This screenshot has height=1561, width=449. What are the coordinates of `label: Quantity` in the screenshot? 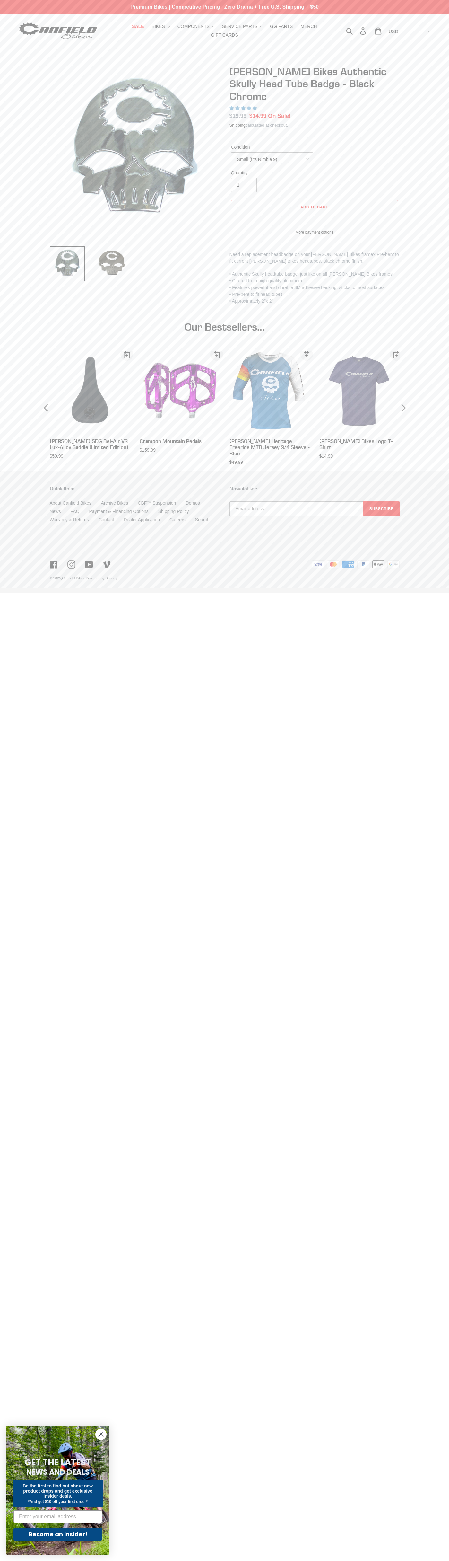 It's located at (272, 173).